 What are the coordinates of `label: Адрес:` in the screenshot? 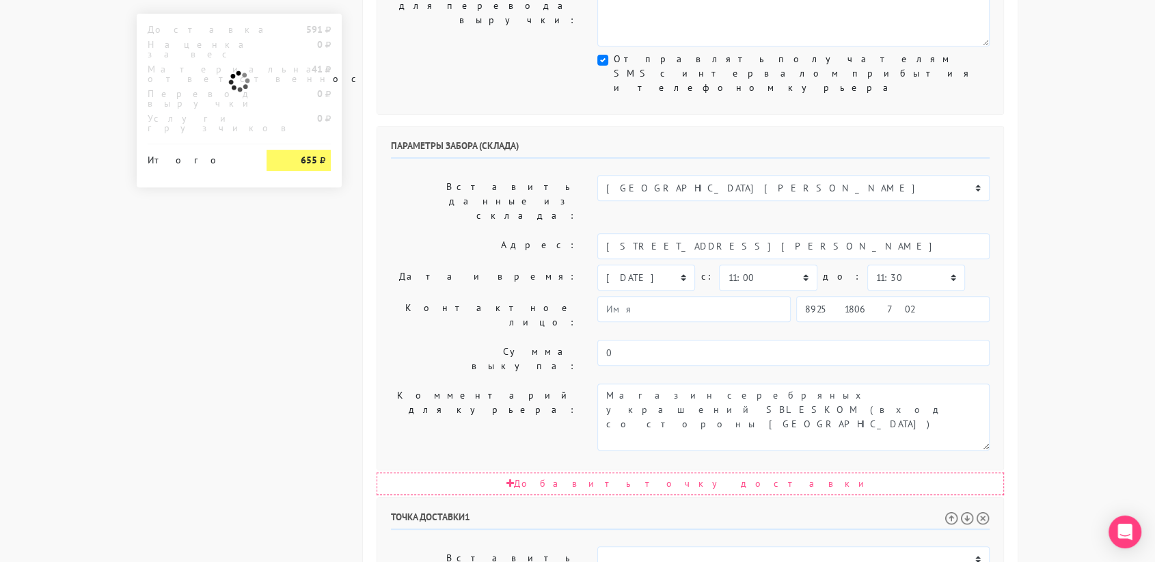 It's located at (484, 246).